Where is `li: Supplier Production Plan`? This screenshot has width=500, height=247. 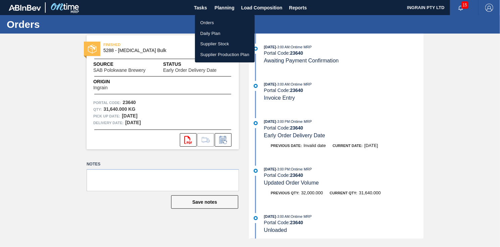 li: Supplier Production Plan is located at coordinates (225, 55).